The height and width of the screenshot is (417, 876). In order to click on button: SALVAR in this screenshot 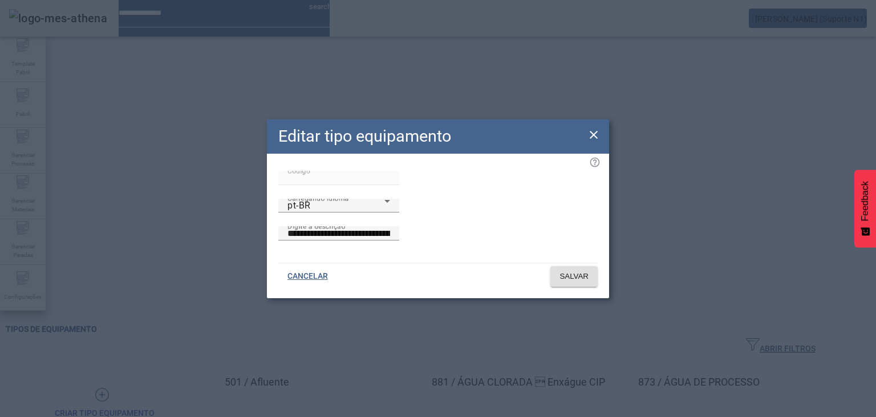, I will do `click(574, 276)`.